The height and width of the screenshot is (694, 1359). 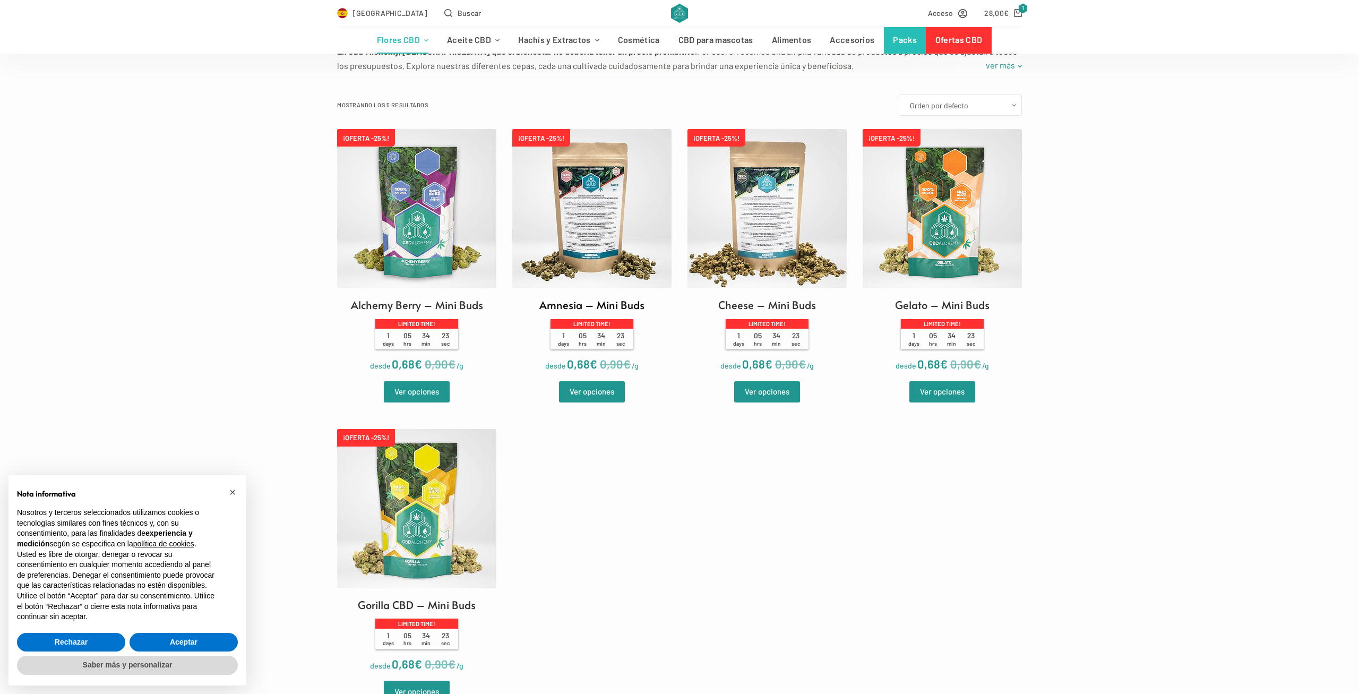 I want to click on a: ver más, so click(x=1000, y=65).